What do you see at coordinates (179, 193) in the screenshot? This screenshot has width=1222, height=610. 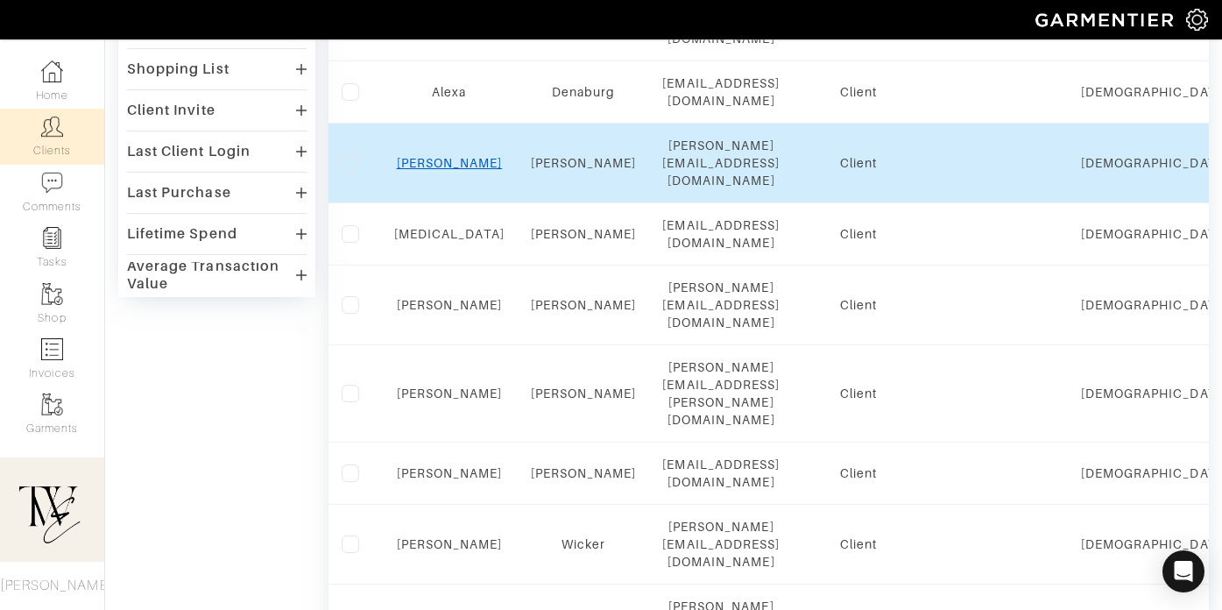 I see `div: Last Purchase` at bounding box center [179, 193].